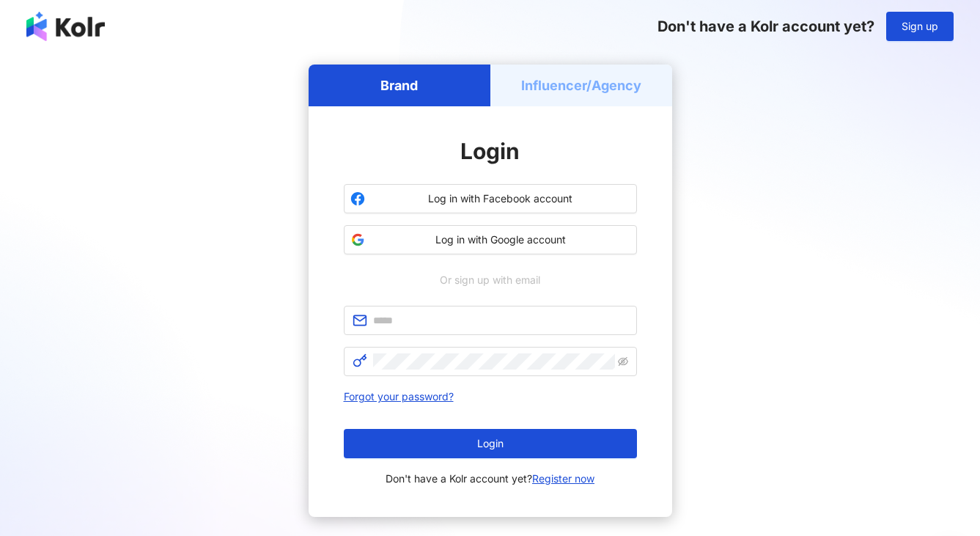 The width and height of the screenshot is (980, 536). What do you see at coordinates (65, 26) in the screenshot?
I see `img: logo` at bounding box center [65, 26].